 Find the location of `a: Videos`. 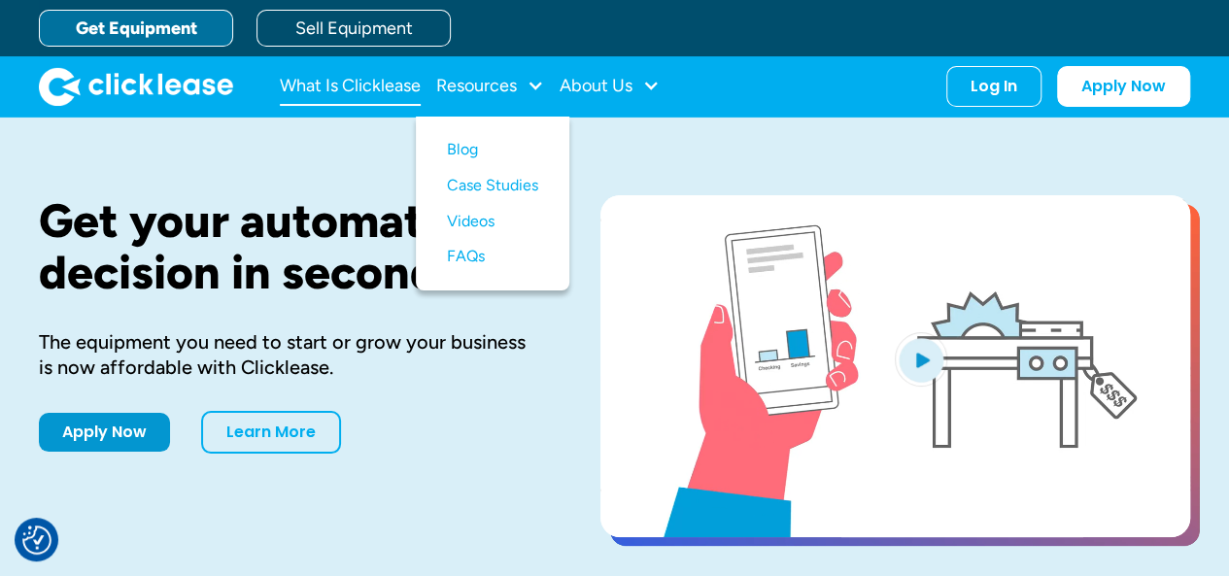

a: Videos is located at coordinates (493, 222).